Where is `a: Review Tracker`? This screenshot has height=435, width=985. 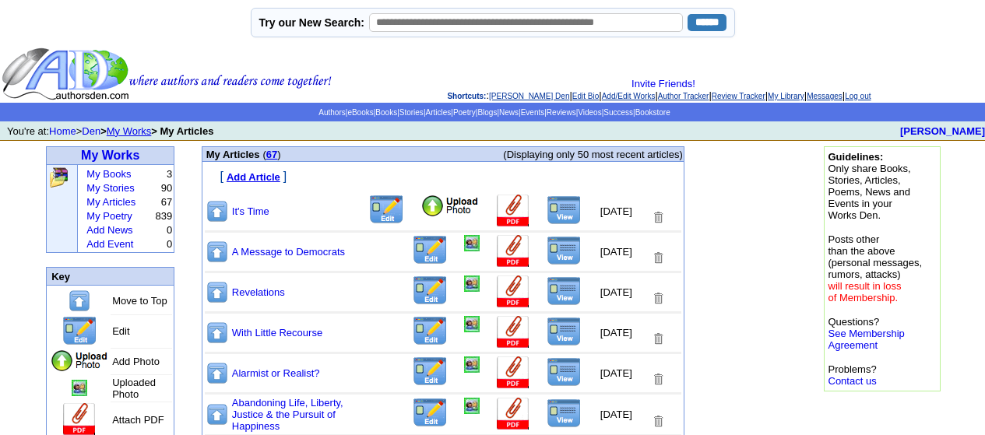
a: Review Tracker is located at coordinates (738, 96).